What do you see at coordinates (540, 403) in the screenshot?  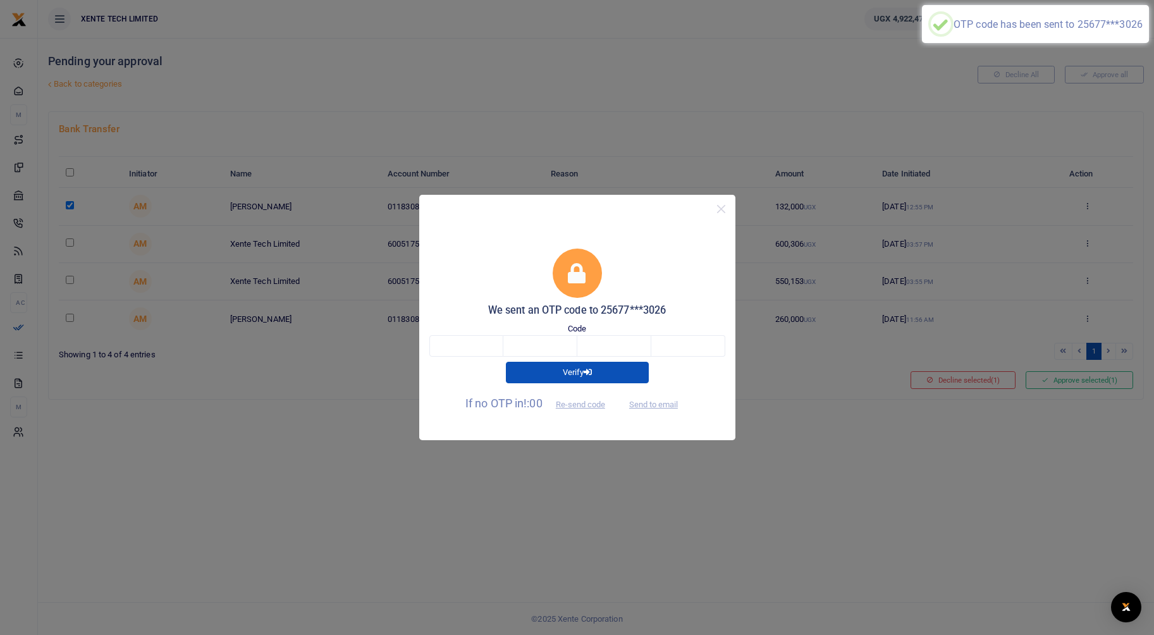 I see `span: If no OTP in` at bounding box center [540, 403].